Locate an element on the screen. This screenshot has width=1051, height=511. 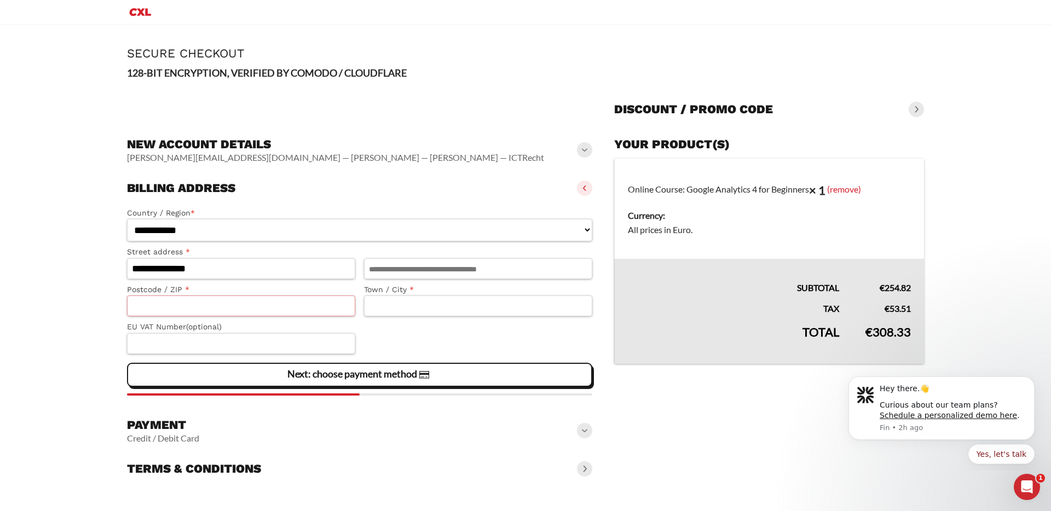
strong: × 1 is located at coordinates (817, 190).